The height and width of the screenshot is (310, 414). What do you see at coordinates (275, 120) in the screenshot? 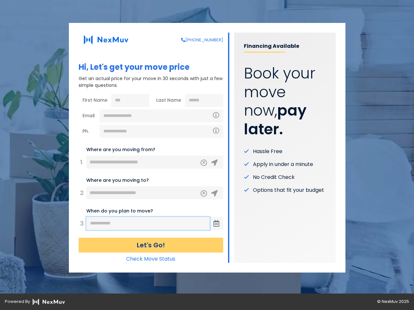
I see `strong: pay later.` at bounding box center [275, 120].